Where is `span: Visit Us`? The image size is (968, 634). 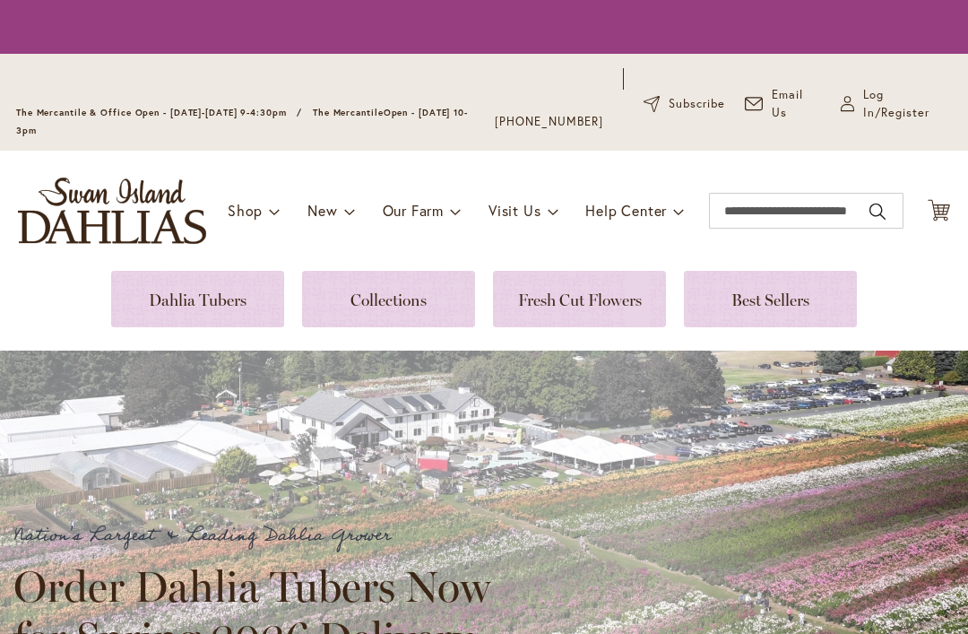
span: Visit Us is located at coordinates (515, 210).